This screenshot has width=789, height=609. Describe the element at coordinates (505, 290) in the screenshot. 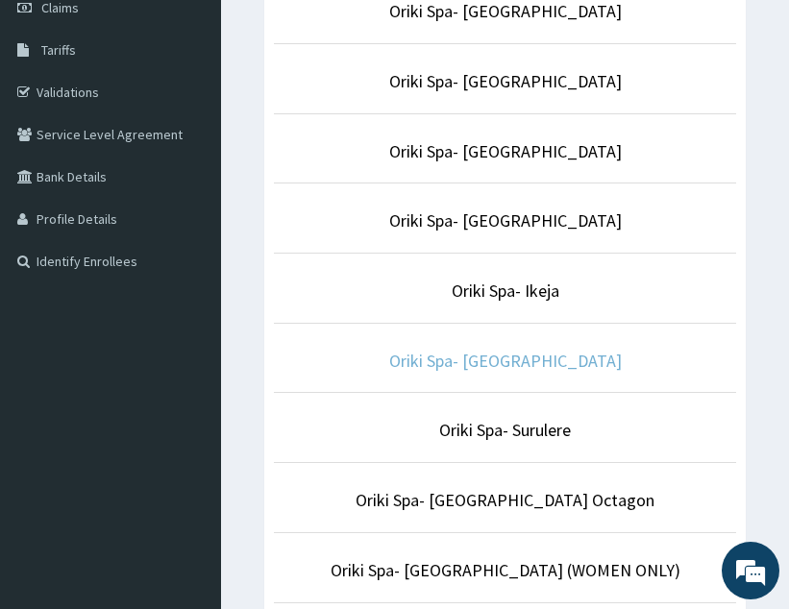

I see `a: Oriki Spa- Ikeja` at that location.